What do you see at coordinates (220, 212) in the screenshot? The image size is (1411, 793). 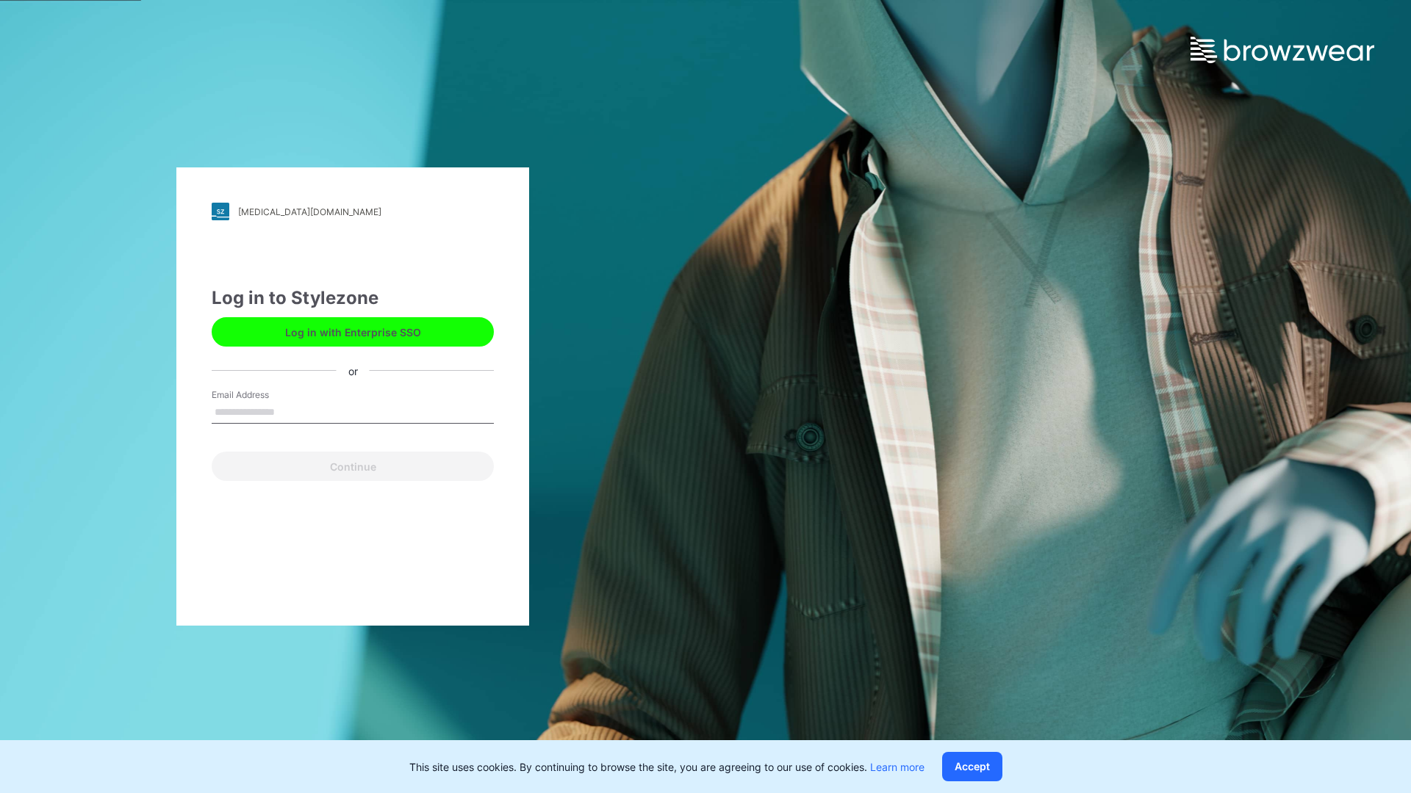 I see `img: stylezone-logo.562084cfcfab977791bfbf7441f1a819.svg` at bounding box center [220, 212].